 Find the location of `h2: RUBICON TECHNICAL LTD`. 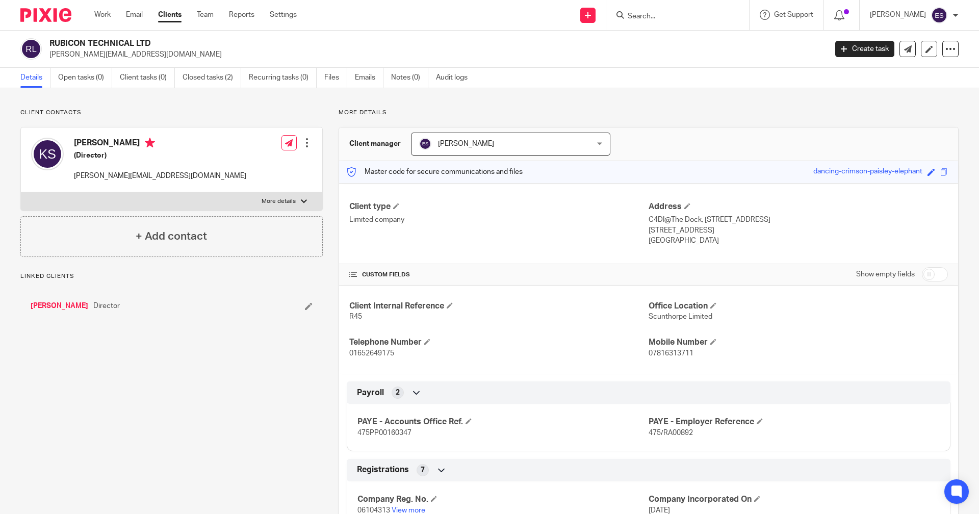

h2: RUBICON TECHNICAL LTD is located at coordinates (357, 43).